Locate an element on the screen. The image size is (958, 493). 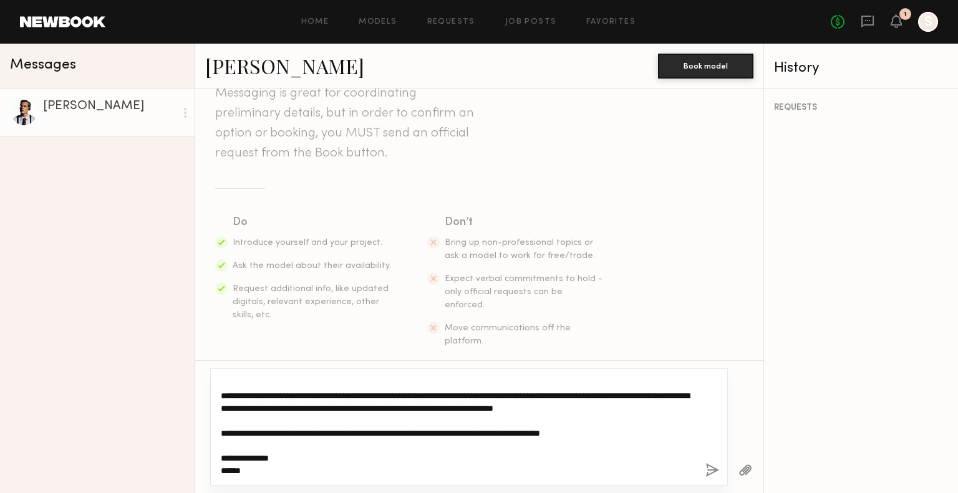
span: Introduce yourself and your project. is located at coordinates (308, 243).